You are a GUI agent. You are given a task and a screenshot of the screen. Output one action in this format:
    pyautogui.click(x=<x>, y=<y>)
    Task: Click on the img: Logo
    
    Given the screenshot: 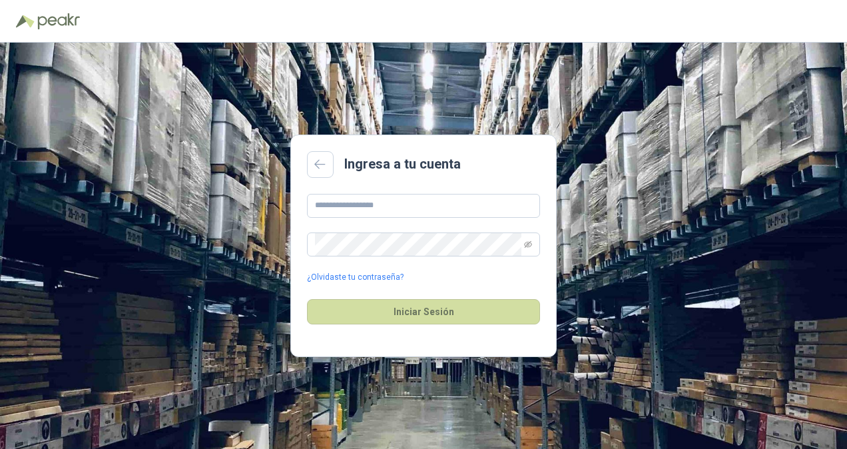 What is the action you would take?
    pyautogui.click(x=25, y=21)
    